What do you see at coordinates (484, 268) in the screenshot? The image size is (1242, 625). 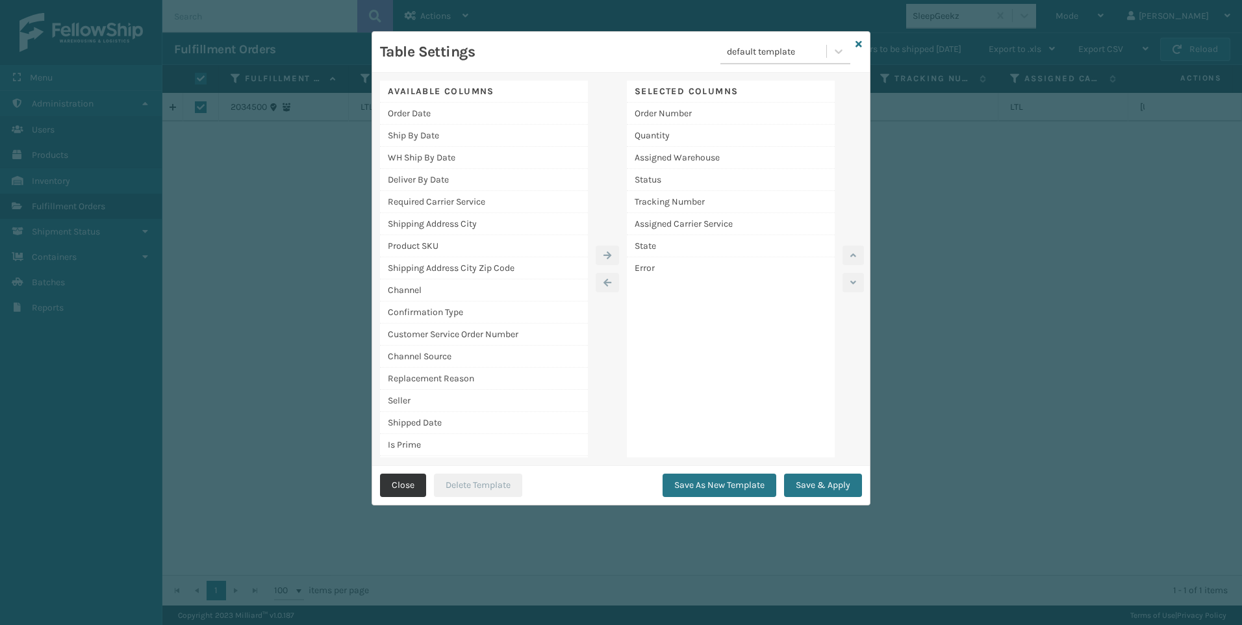 I see `div: Shipping Address City Zip Code` at bounding box center [484, 268].